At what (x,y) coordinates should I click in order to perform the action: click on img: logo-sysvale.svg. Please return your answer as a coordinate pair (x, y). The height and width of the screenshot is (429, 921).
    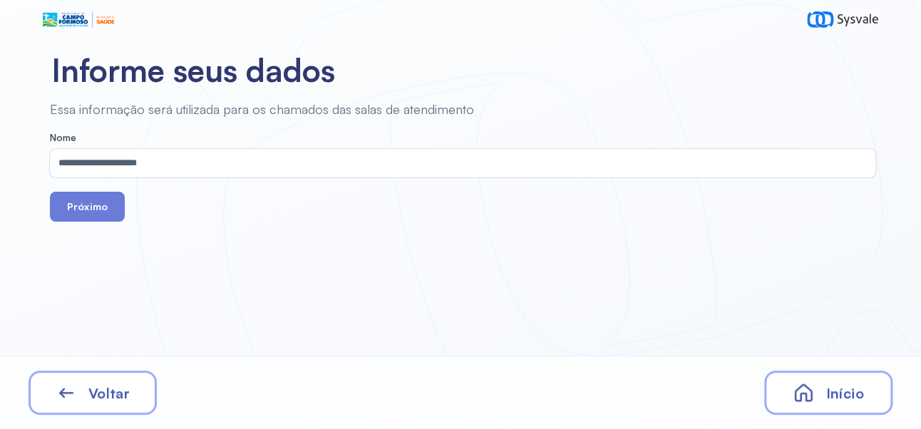
    Looking at the image, I should click on (842, 19).